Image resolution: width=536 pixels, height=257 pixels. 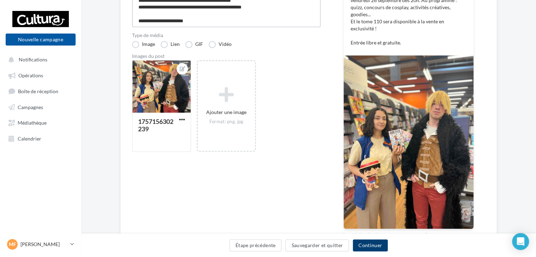 I want to click on a: Calendrier, so click(x=41, y=138).